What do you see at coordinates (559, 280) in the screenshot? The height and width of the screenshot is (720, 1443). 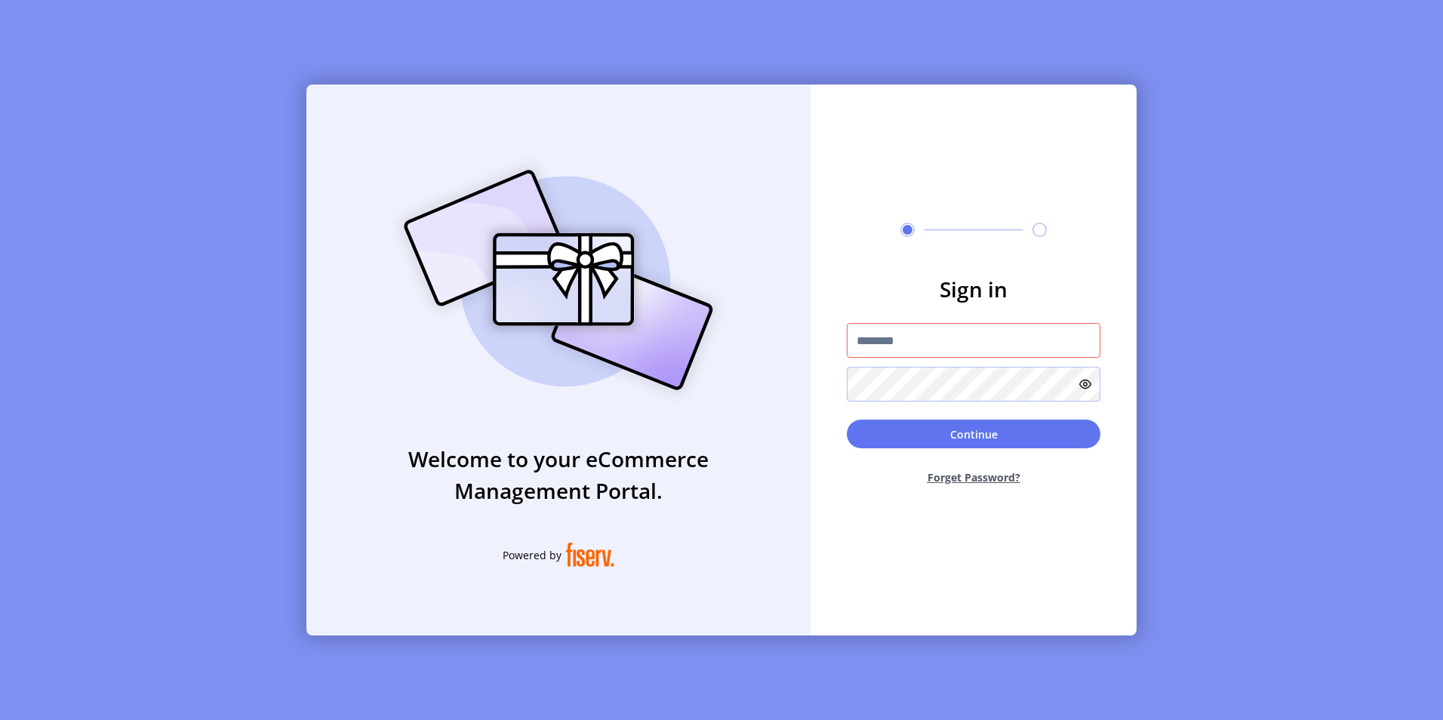 I see `img: card_Illustration.svg` at bounding box center [559, 280].